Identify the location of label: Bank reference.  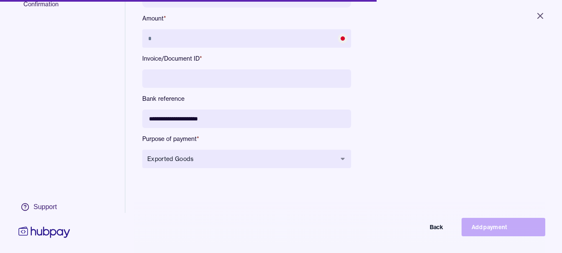
(247, 99).